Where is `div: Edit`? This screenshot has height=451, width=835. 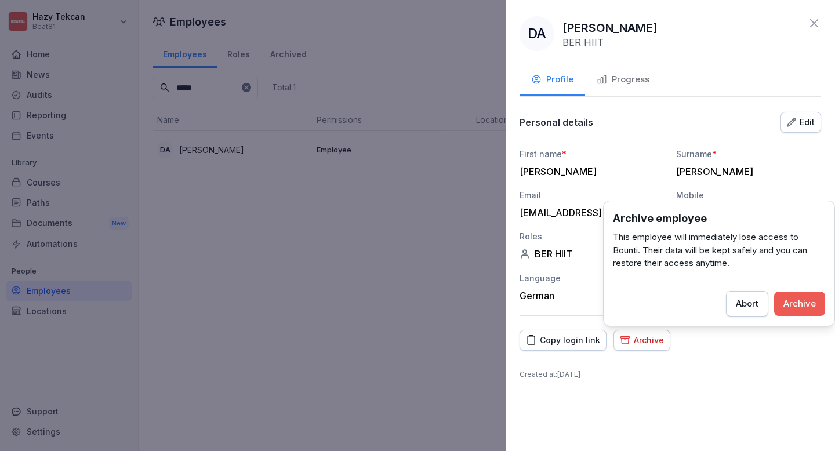
div: Edit is located at coordinates (801, 122).